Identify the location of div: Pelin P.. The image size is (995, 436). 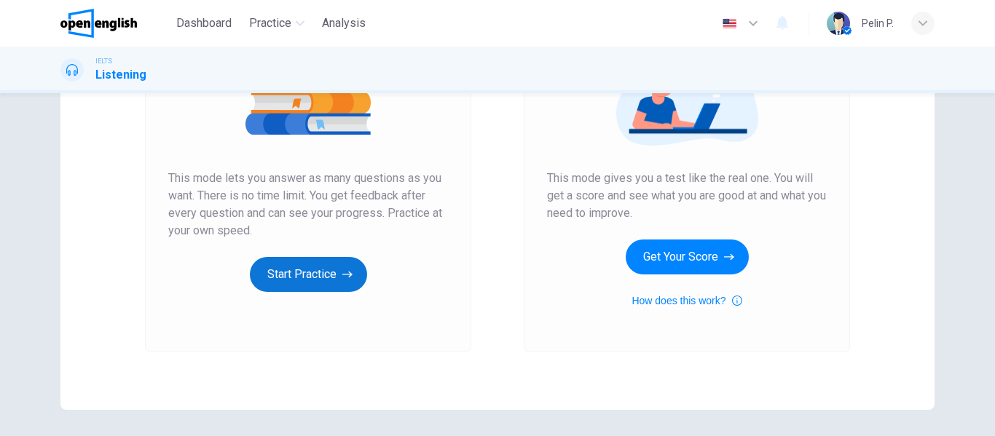
(878, 23).